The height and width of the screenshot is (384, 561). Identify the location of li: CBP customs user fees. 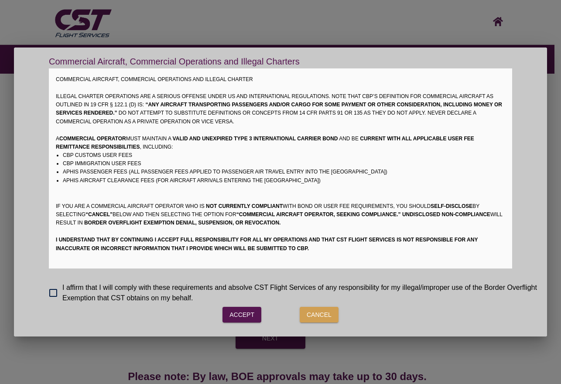
(284, 155).